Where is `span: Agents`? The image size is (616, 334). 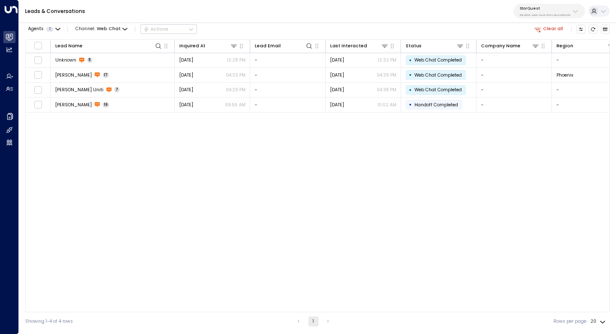
span: Agents is located at coordinates (36, 29).